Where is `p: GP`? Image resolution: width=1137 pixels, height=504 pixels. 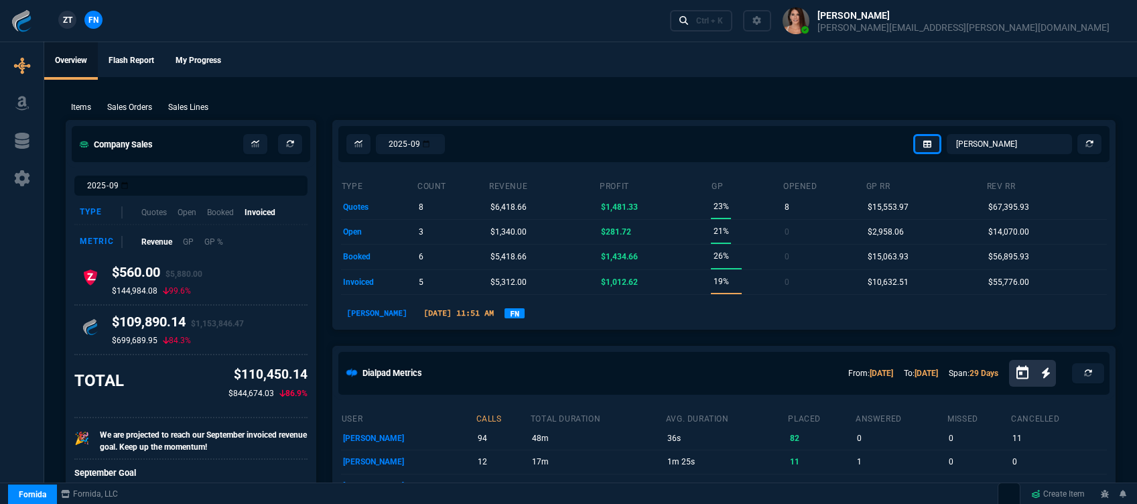 p: GP is located at coordinates (188, 242).